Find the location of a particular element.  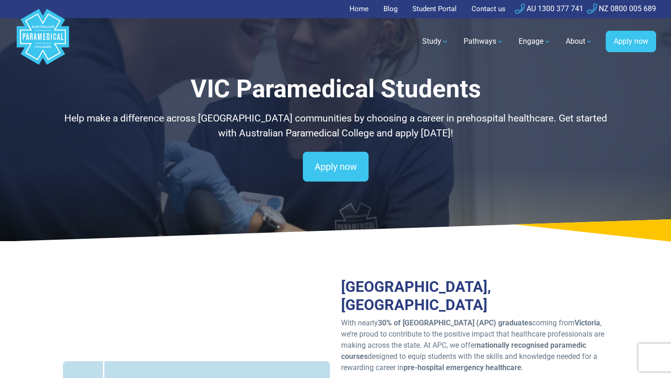

a: NZ 0800 005 689 is located at coordinates (621, 8).